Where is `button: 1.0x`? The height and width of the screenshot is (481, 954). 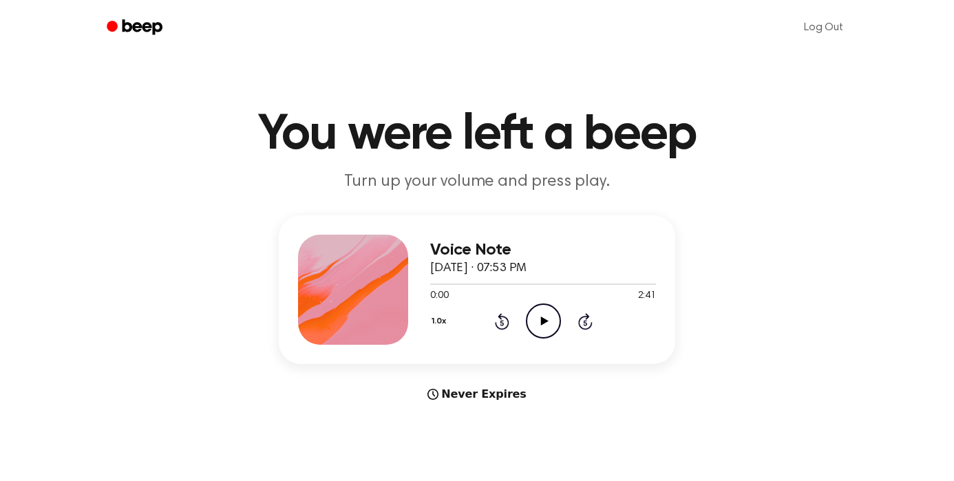 button: 1.0x is located at coordinates (441, 321).